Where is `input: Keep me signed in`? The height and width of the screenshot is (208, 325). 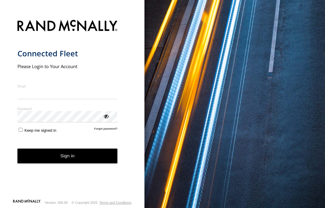 input: Keep me signed in is located at coordinates (20, 129).